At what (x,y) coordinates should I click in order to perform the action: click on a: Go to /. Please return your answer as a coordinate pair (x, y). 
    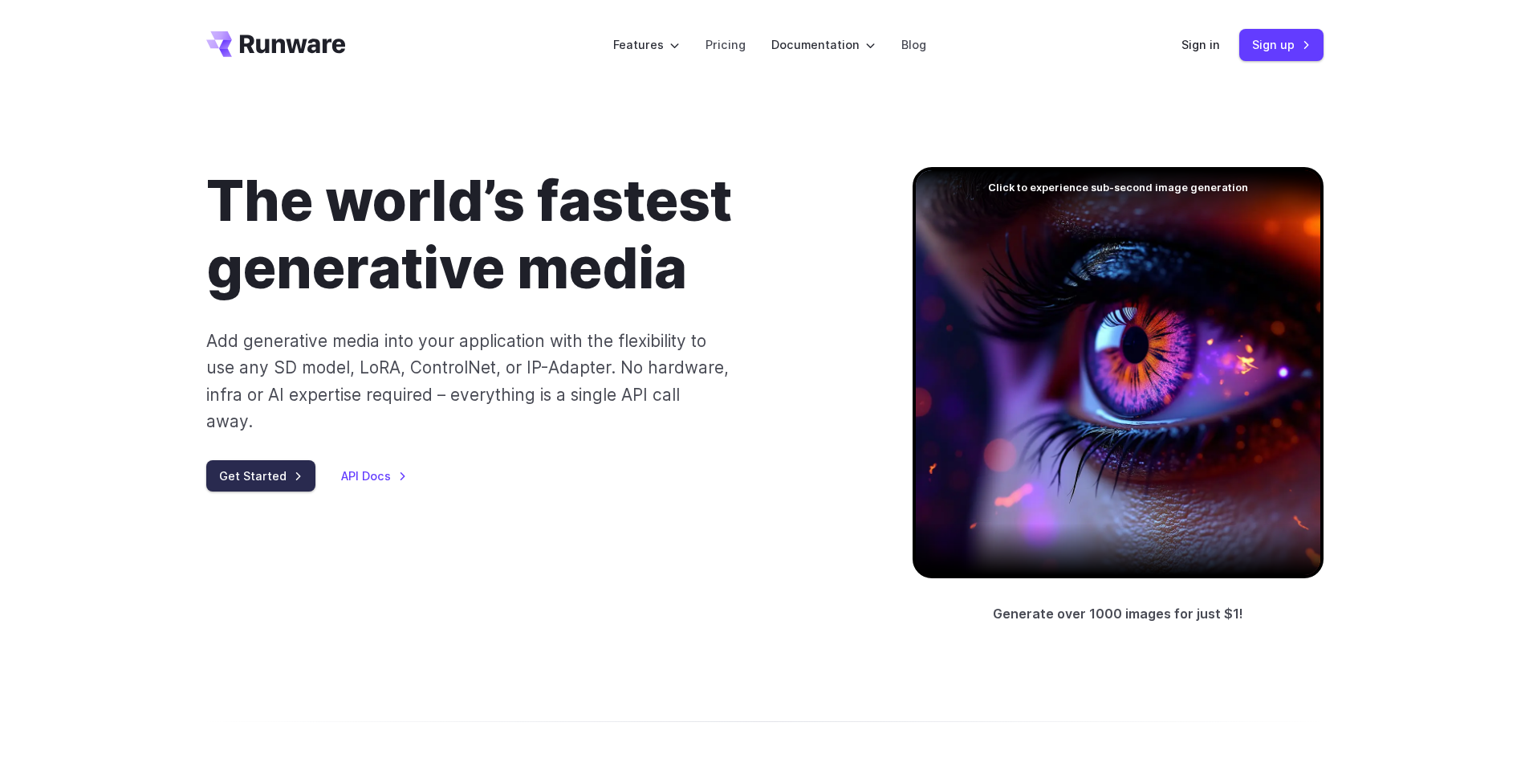
    Looking at the image, I should click on (276, 44).